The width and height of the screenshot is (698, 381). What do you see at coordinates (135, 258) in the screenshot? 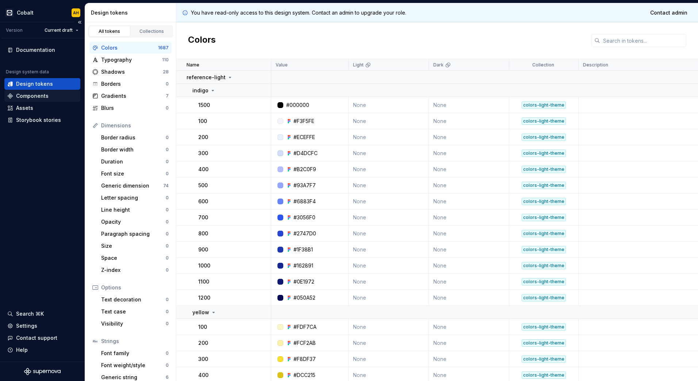
I see `a: Space0` at bounding box center [135, 258].